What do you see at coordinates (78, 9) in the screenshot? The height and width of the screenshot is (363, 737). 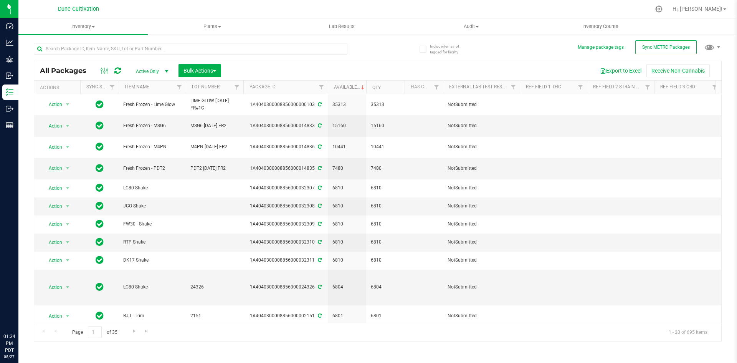 I see `span: Dune Cultivation` at bounding box center [78, 9].